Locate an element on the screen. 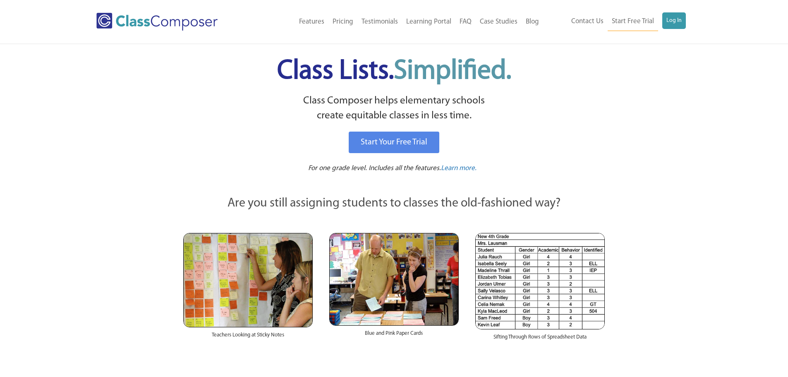 Image resolution: width=788 pixels, height=377 pixels. a: Testimonials is located at coordinates (380, 22).